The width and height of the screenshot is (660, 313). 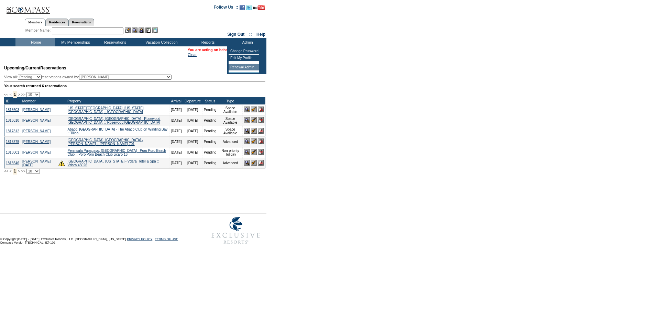 I want to click on td: Change Password, so click(x=244, y=51).